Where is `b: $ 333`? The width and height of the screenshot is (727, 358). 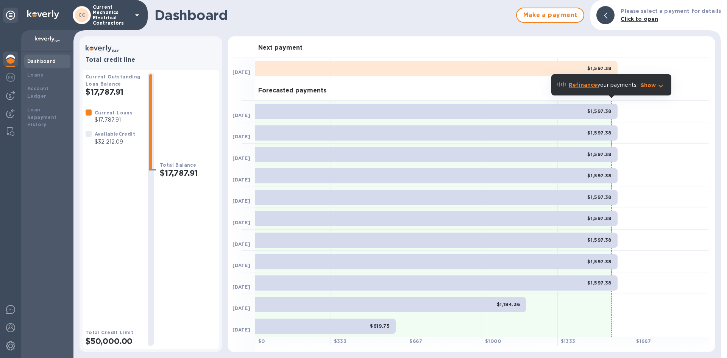
b: $ 333 is located at coordinates (340, 341).